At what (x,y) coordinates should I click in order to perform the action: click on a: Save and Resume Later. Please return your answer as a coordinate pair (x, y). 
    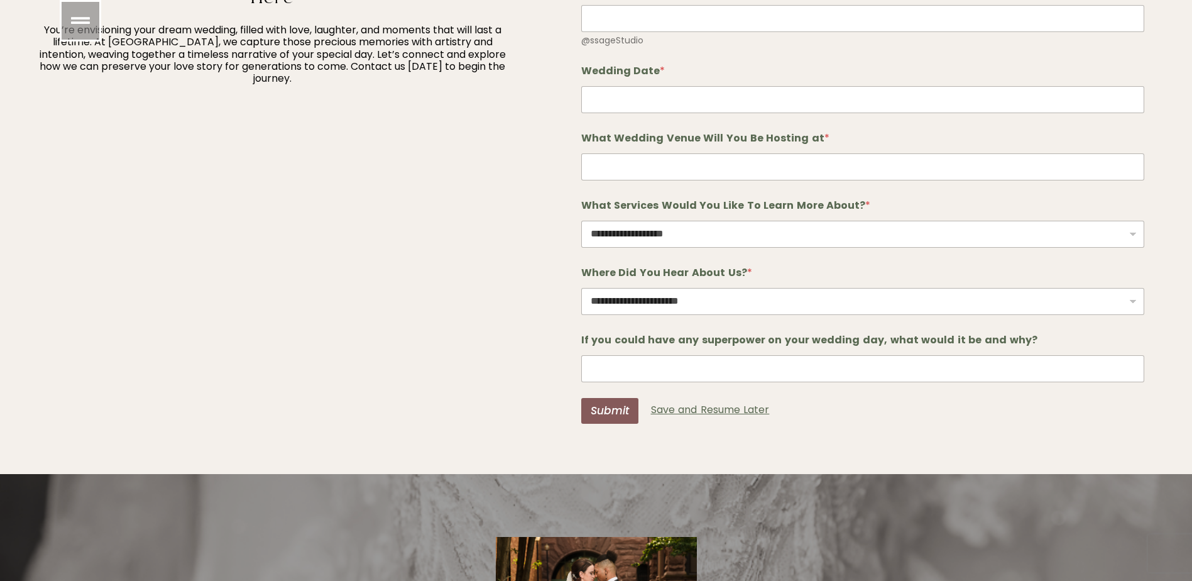
    Looking at the image, I should click on (710, 409).